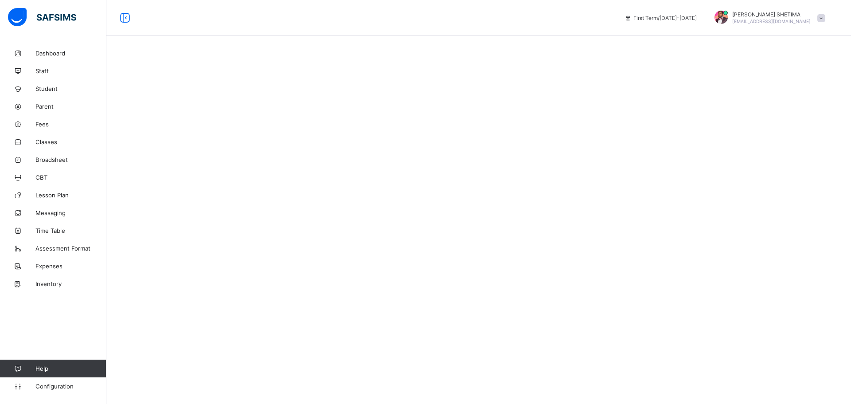 The image size is (851, 404). Describe the element at coordinates (71, 89) in the screenshot. I see `span: Student` at that location.